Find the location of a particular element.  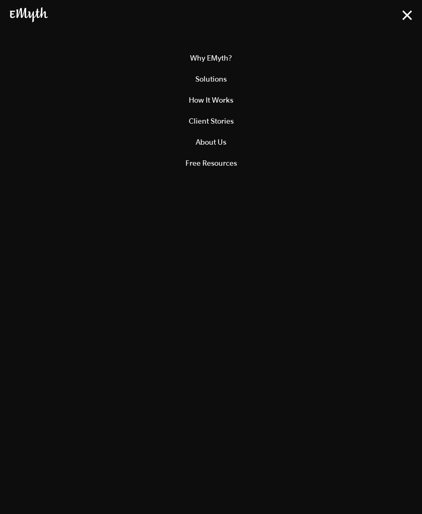

a: How It Works is located at coordinates (211, 100).